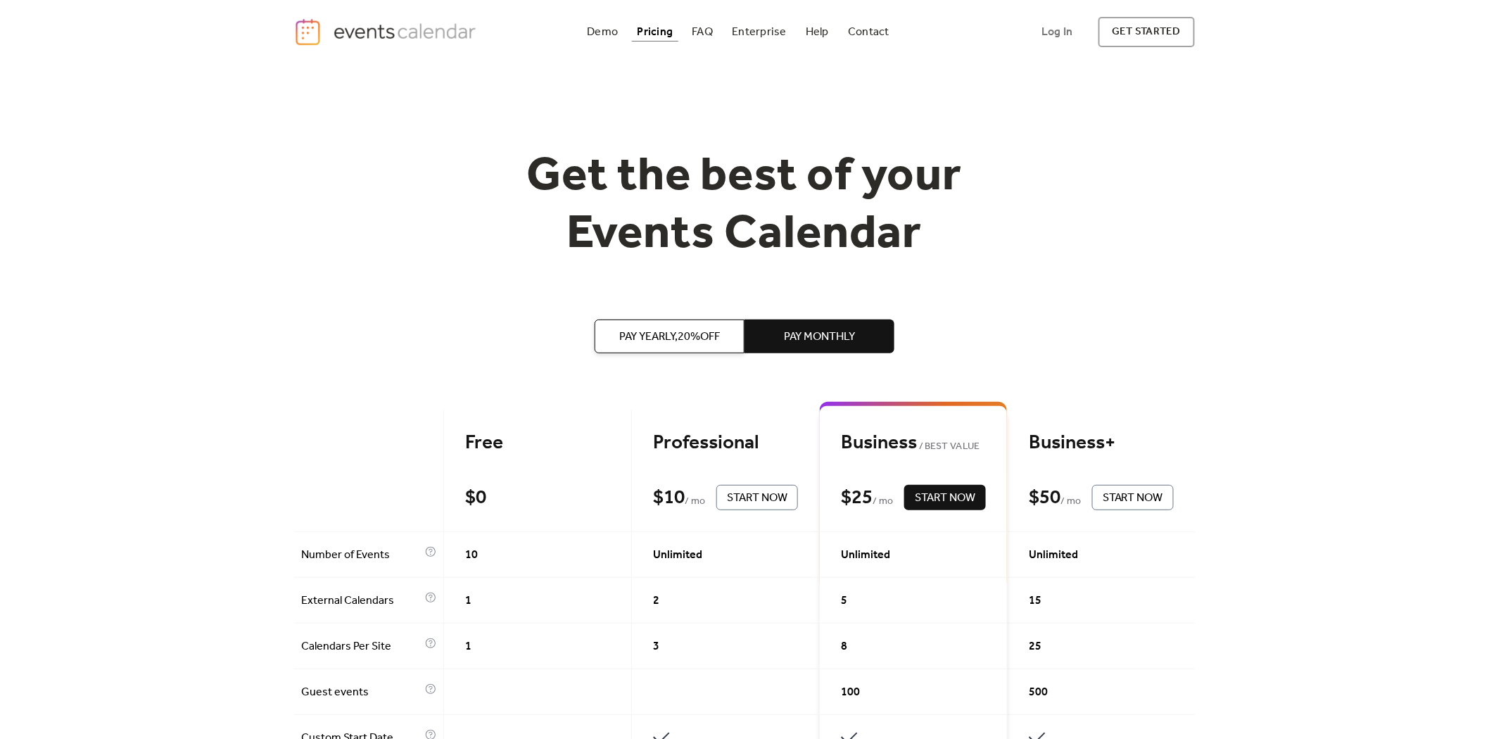 The image size is (1489, 739). What do you see at coordinates (655, 32) in the screenshot?
I see `a: Pricing` at bounding box center [655, 32].